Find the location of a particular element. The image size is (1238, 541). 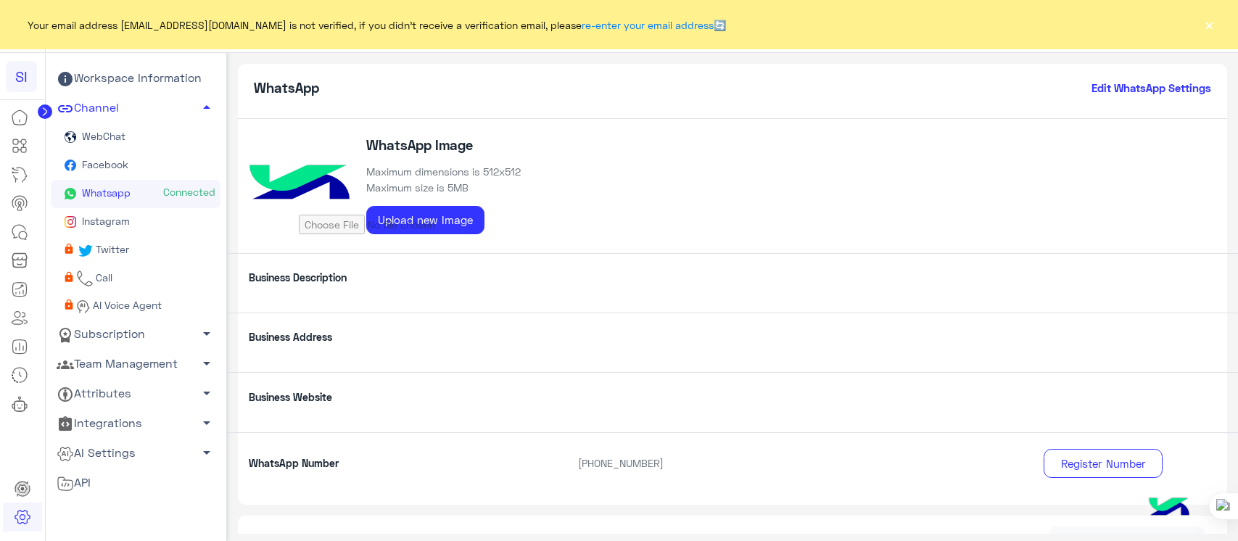

h5: WhatsApp Image is located at coordinates (443, 145).